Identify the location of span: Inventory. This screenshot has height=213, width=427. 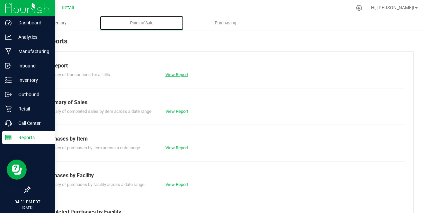
(58, 23).